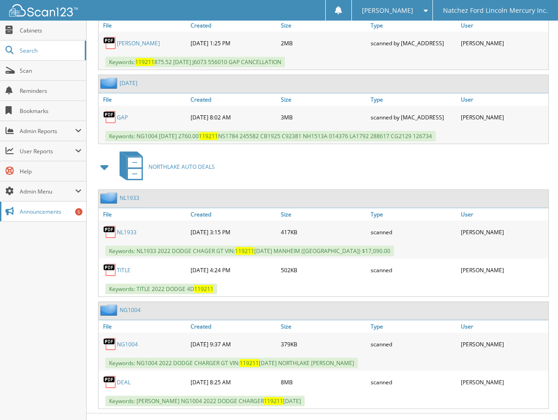 This screenshot has width=558, height=420. Describe the element at coordinates (50, 50) in the screenshot. I see `span: Search` at that location.